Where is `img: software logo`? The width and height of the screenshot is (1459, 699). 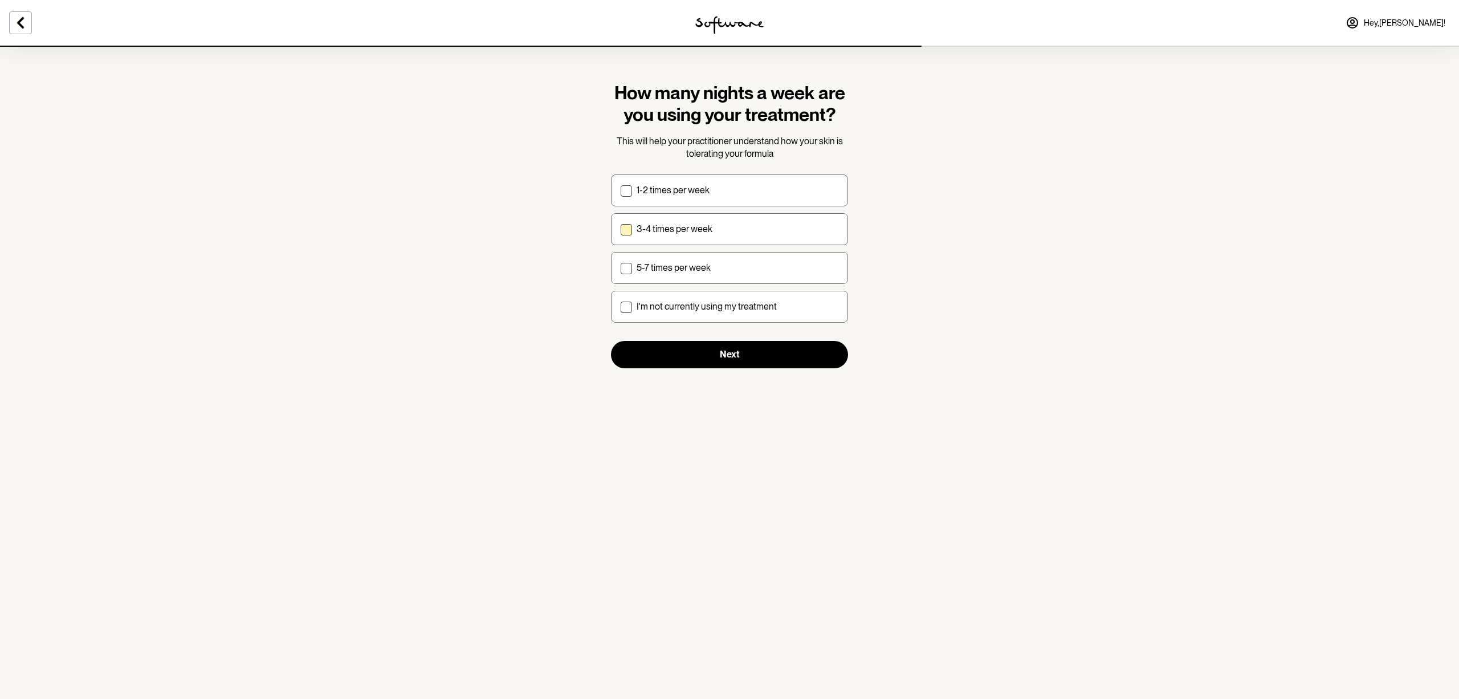 img: software logo is located at coordinates (729, 25).